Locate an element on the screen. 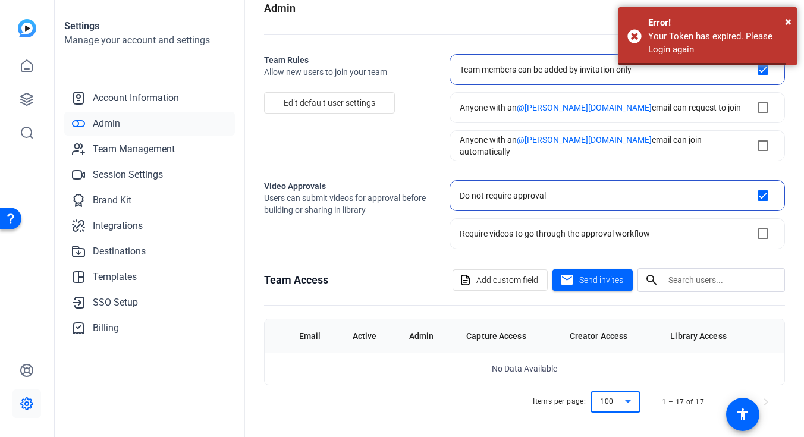 Image resolution: width=804 pixels, height=437 pixels. div: Error! is located at coordinates (718, 23).